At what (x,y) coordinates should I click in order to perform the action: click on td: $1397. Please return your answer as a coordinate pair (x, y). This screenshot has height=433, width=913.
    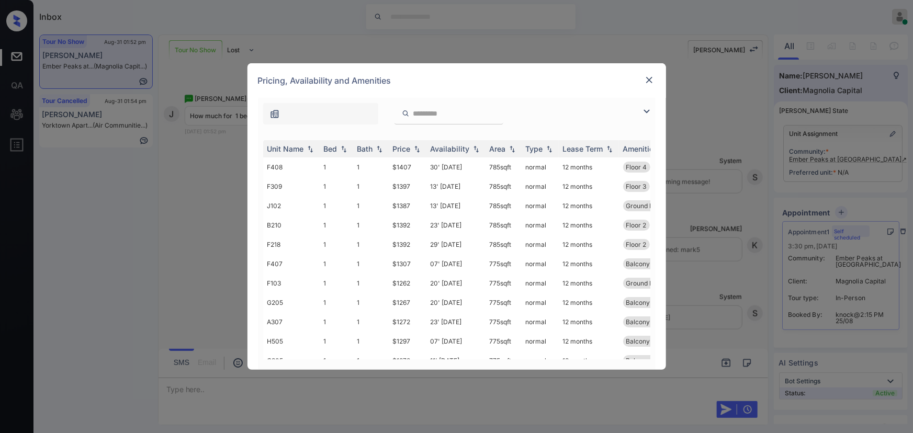
    Looking at the image, I should click on (408, 186).